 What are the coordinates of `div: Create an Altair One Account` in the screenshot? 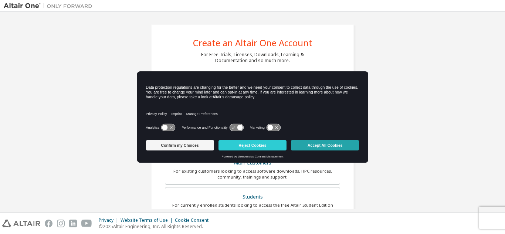 It's located at (252, 43).